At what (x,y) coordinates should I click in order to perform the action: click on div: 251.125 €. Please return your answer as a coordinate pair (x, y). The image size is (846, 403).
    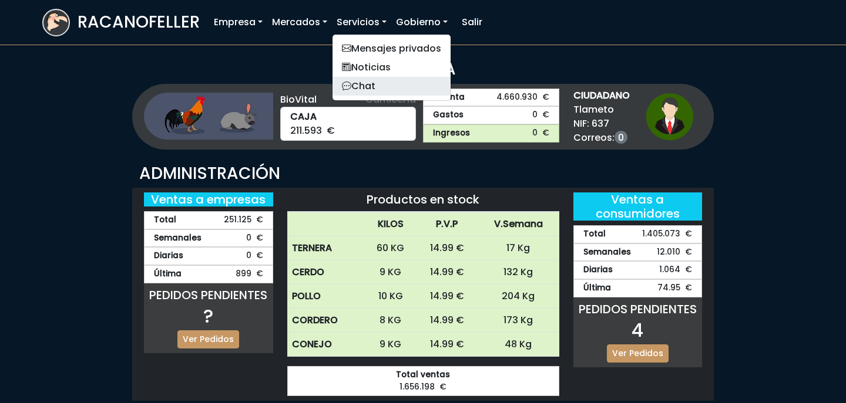
    Looking at the image, I should click on (208, 220).